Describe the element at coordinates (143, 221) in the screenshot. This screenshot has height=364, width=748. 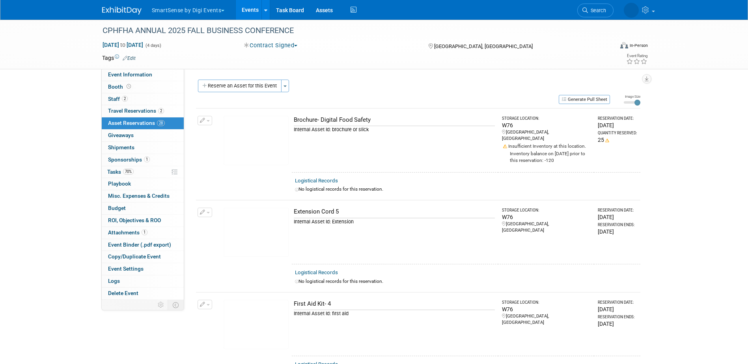
I see `a: ROI, Objectives & ROO` at that location.